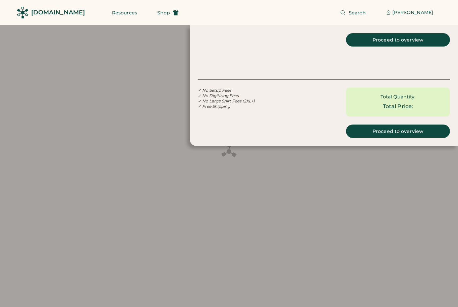 The height and width of the screenshot is (307, 458). I want to click on button: Resources, so click(124, 13).